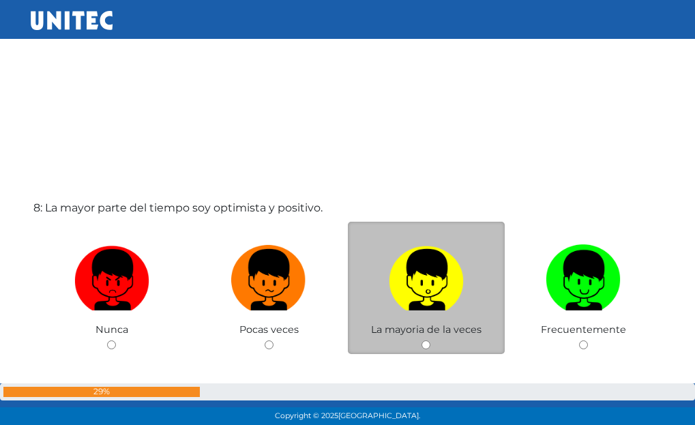 This screenshot has height=425, width=695. What do you see at coordinates (269, 329) in the screenshot?
I see `span: Pocas veces` at bounding box center [269, 329].